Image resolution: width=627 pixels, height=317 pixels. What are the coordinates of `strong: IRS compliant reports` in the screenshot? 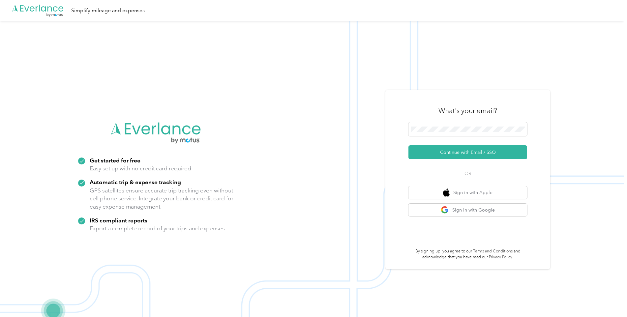 It's located at (118, 220).